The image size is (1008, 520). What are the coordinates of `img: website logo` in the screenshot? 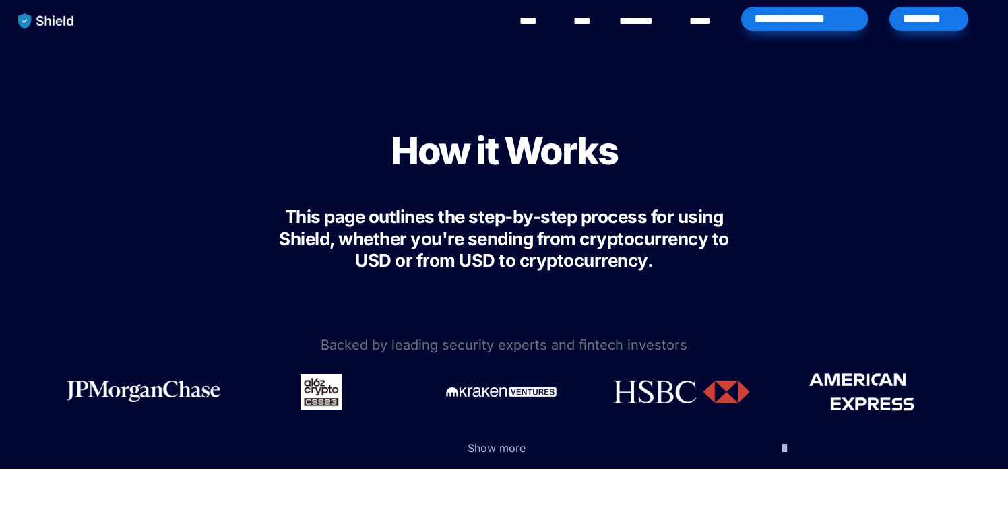 It's located at (46, 21).